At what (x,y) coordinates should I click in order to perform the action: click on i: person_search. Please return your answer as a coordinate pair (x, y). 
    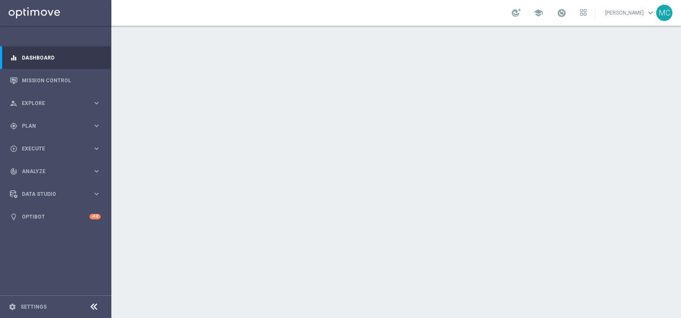
    Looking at the image, I should click on (14, 103).